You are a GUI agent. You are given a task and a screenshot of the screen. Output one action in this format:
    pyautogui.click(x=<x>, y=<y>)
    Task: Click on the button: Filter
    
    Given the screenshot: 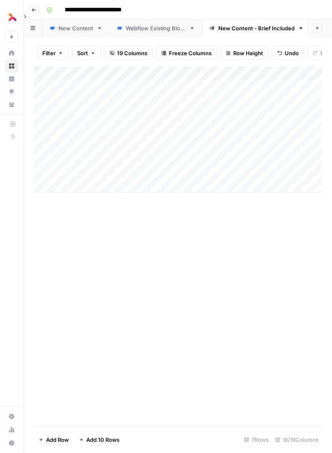 What is the action you would take?
    pyautogui.click(x=53, y=53)
    